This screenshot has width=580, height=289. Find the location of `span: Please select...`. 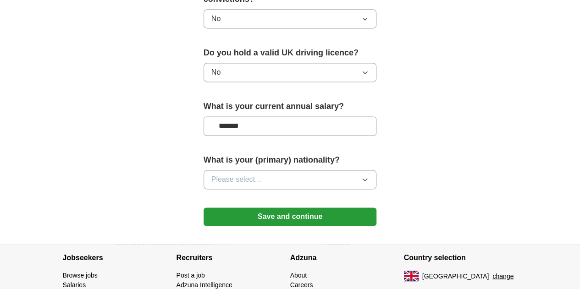

span: Please select... is located at coordinates (236, 180).